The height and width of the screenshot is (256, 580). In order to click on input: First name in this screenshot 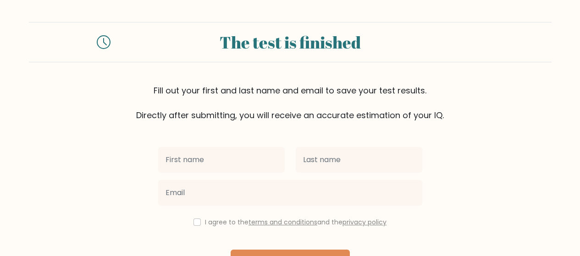, I will do `click(222, 160)`.